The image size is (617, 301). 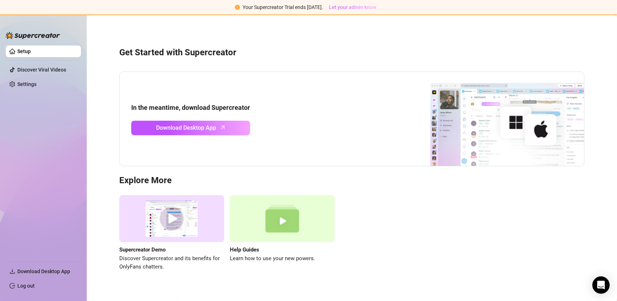 I want to click on button: Let your admin know, so click(x=353, y=7).